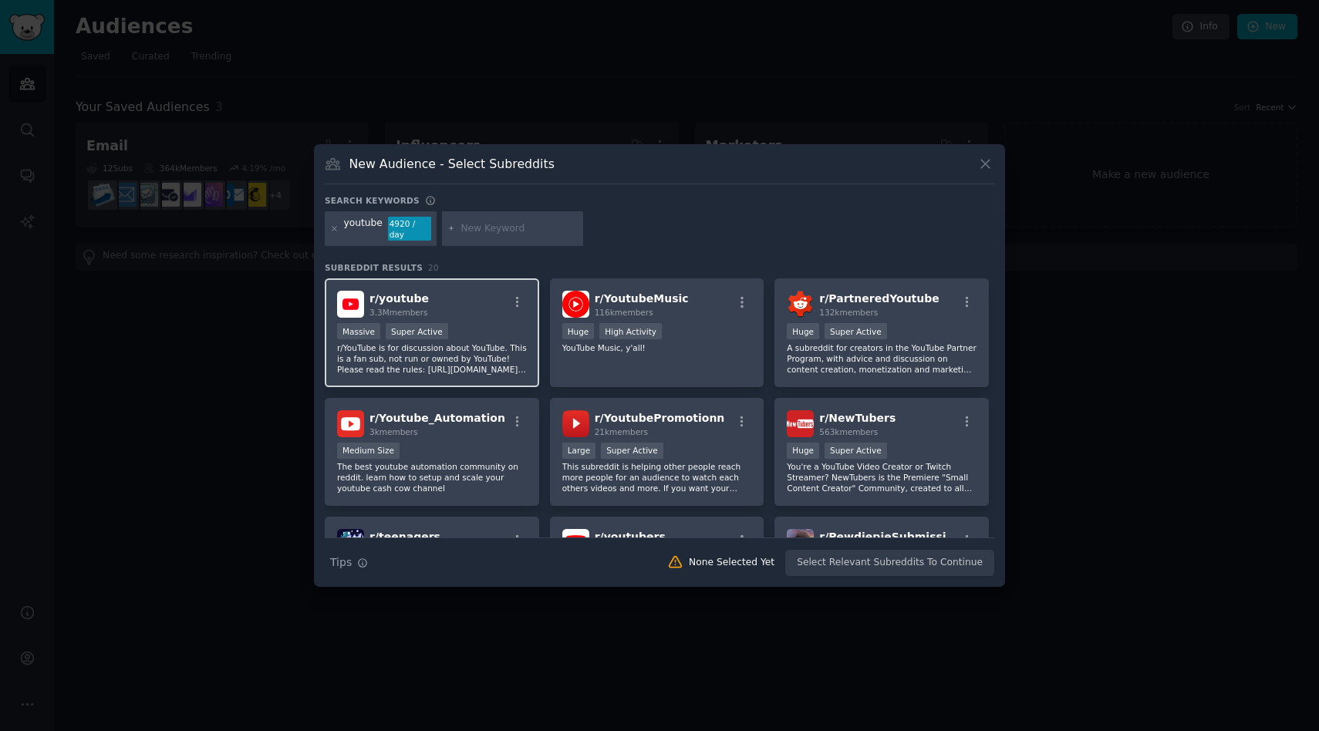 The width and height of the screenshot is (1319, 731). Describe the element at coordinates (452, 164) in the screenshot. I see `h3: New Audience - Select Subreddits` at that location.